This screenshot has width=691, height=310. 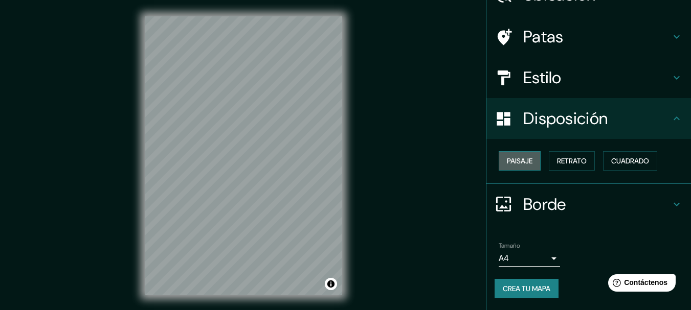 I want to click on font: Patas, so click(x=543, y=37).